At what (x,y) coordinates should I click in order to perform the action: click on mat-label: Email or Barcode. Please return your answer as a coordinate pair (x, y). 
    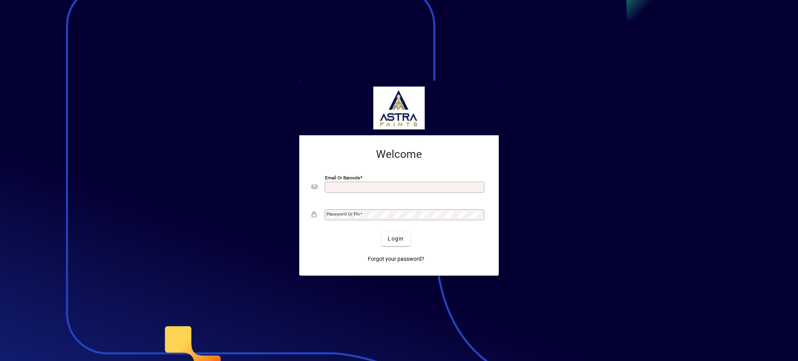
    Looking at the image, I should click on (342, 177).